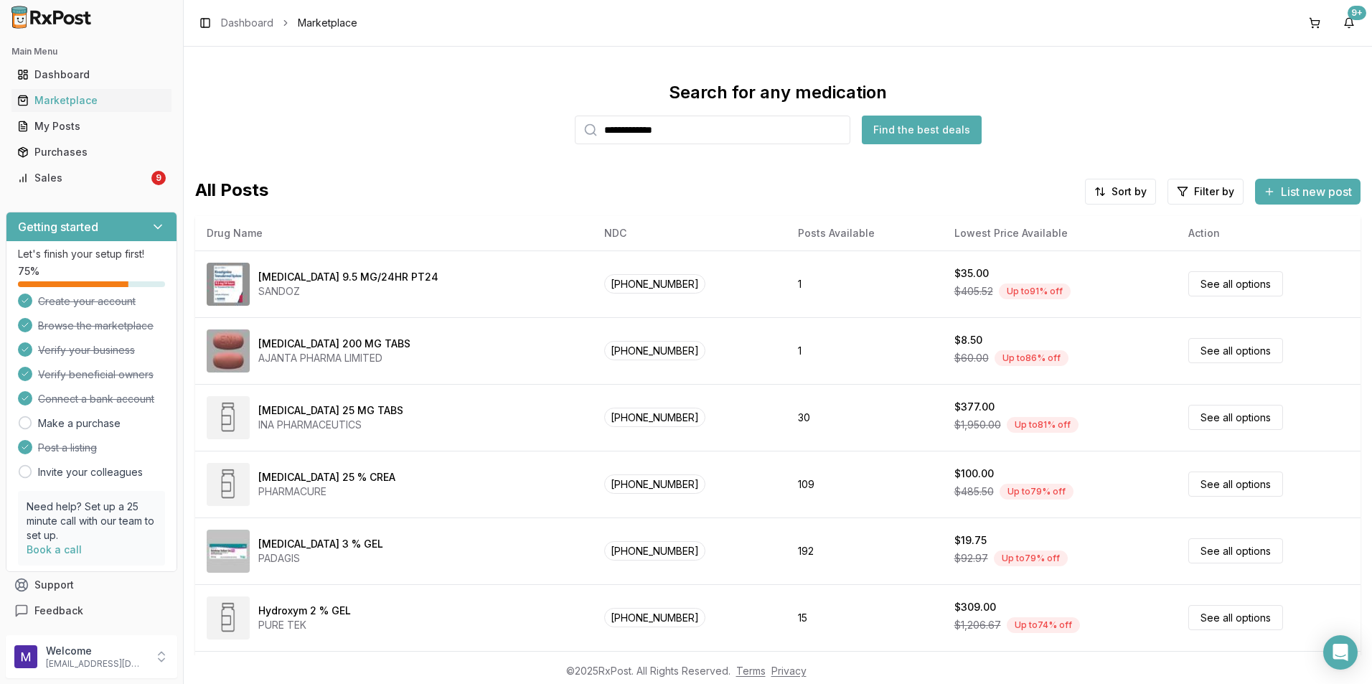 The width and height of the screenshot is (1372, 684). I want to click on button: Dashboard, so click(91, 75).